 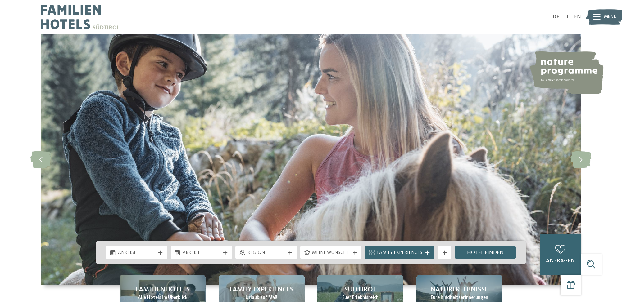 I want to click on a: nature programme by Familienhotels Südtirol, so click(x=566, y=73).